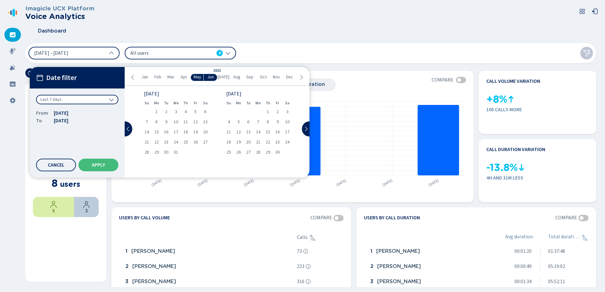 This screenshot has width=605, height=292. Describe the element at coordinates (205, 142) in the screenshot. I see `span: 27` at that location.